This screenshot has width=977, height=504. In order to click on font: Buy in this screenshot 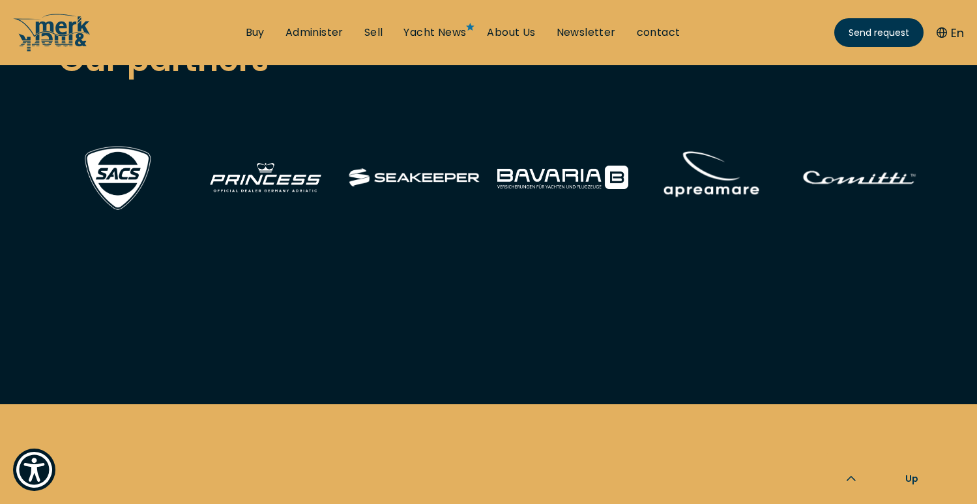, I will do `click(255, 32)`.